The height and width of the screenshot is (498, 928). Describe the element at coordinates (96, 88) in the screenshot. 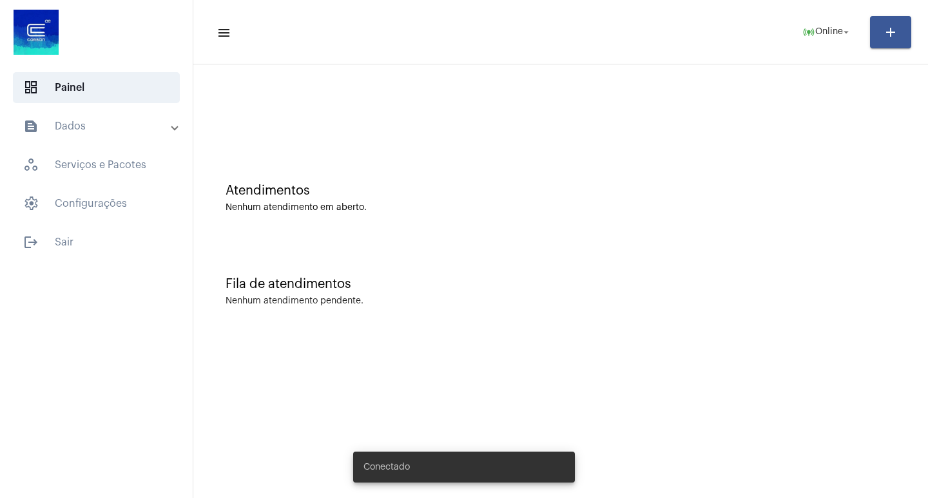

I see `span: Painel` at that location.